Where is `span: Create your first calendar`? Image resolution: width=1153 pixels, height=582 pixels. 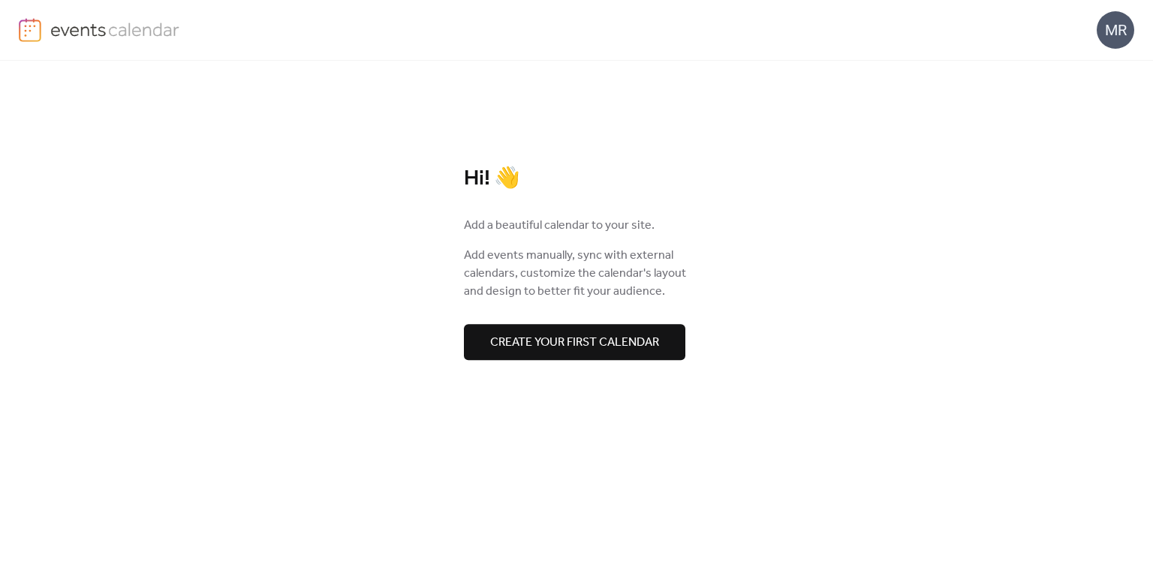 span: Create your first calendar is located at coordinates (574, 343).